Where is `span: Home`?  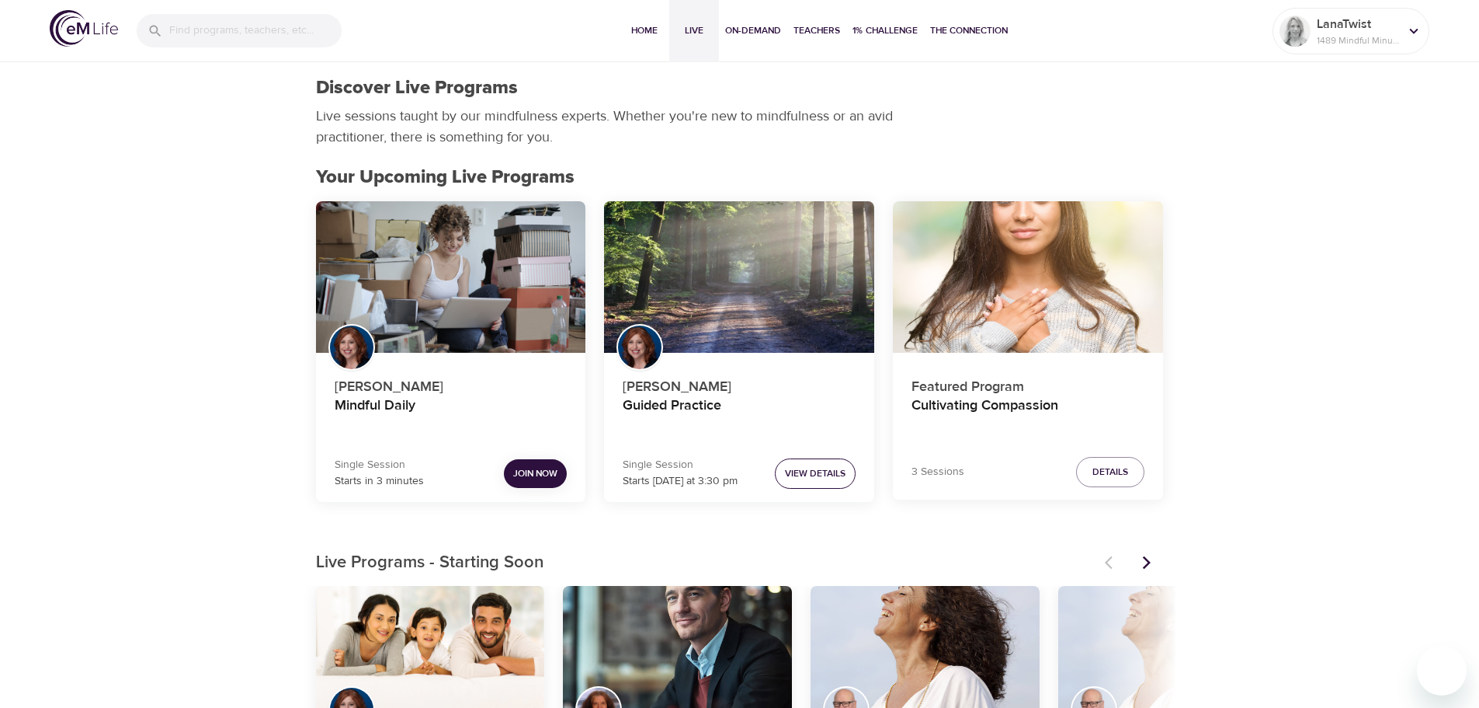 span: Home is located at coordinates (645, 30).